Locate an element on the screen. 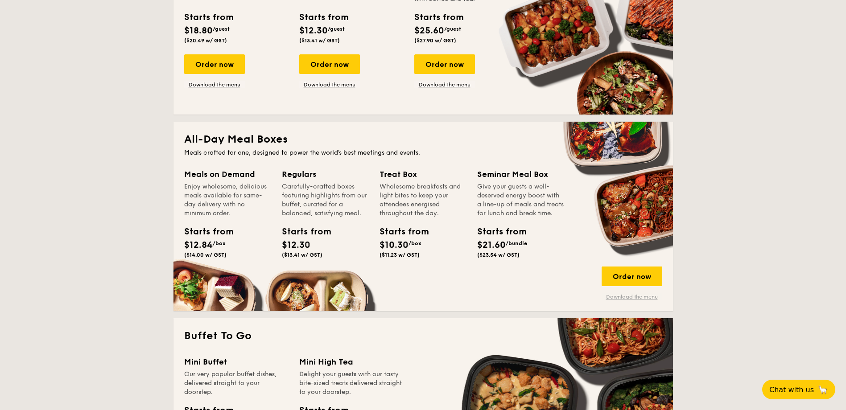 Image resolution: width=846 pixels, height=410 pixels. div: Meals on Demand is located at coordinates (227, 174).